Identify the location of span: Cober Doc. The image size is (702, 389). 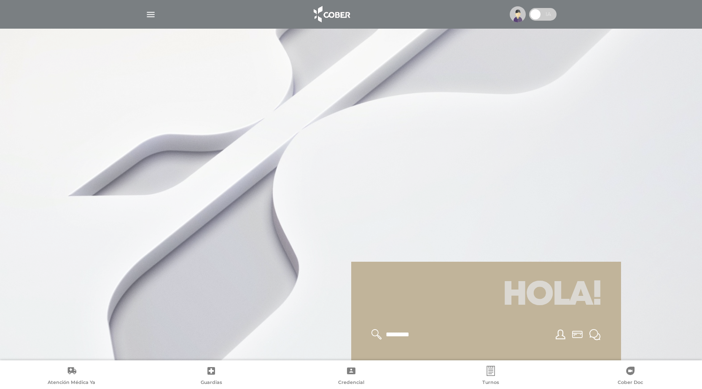
(630, 383).